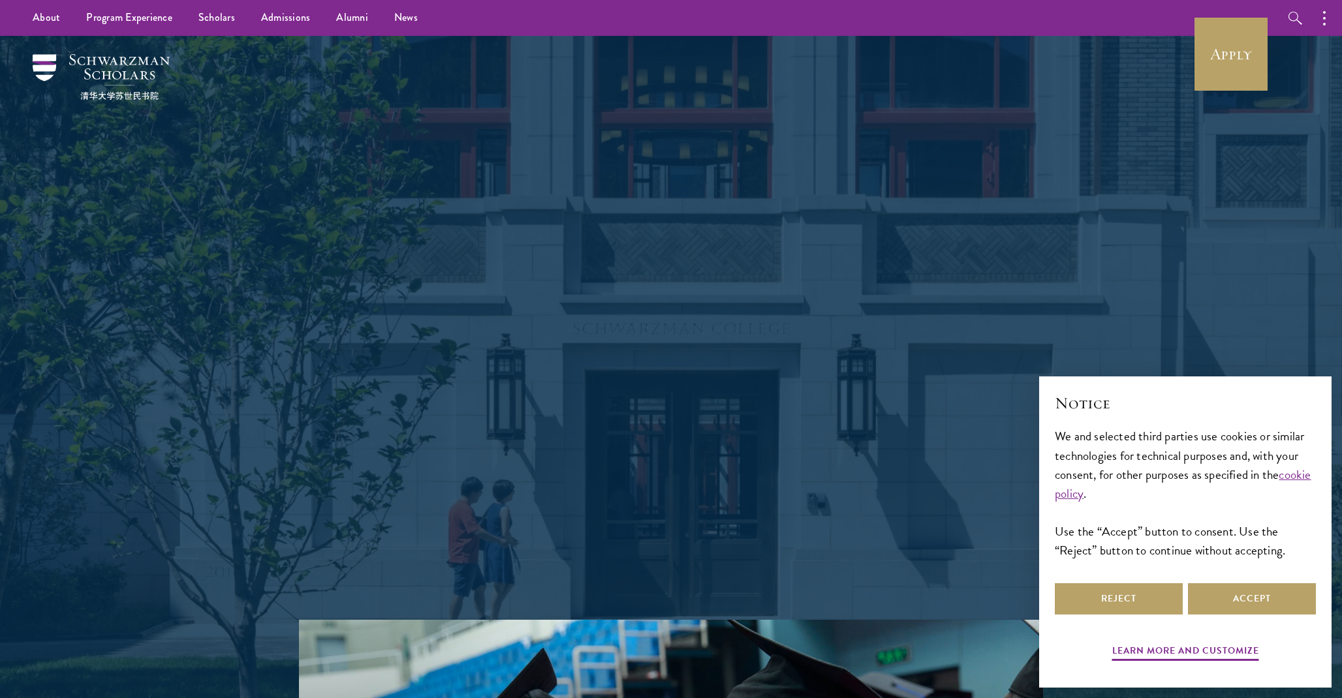 This screenshot has width=1342, height=698. Describe the element at coordinates (1118, 599) in the screenshot. I see `button: Reject` at that location.